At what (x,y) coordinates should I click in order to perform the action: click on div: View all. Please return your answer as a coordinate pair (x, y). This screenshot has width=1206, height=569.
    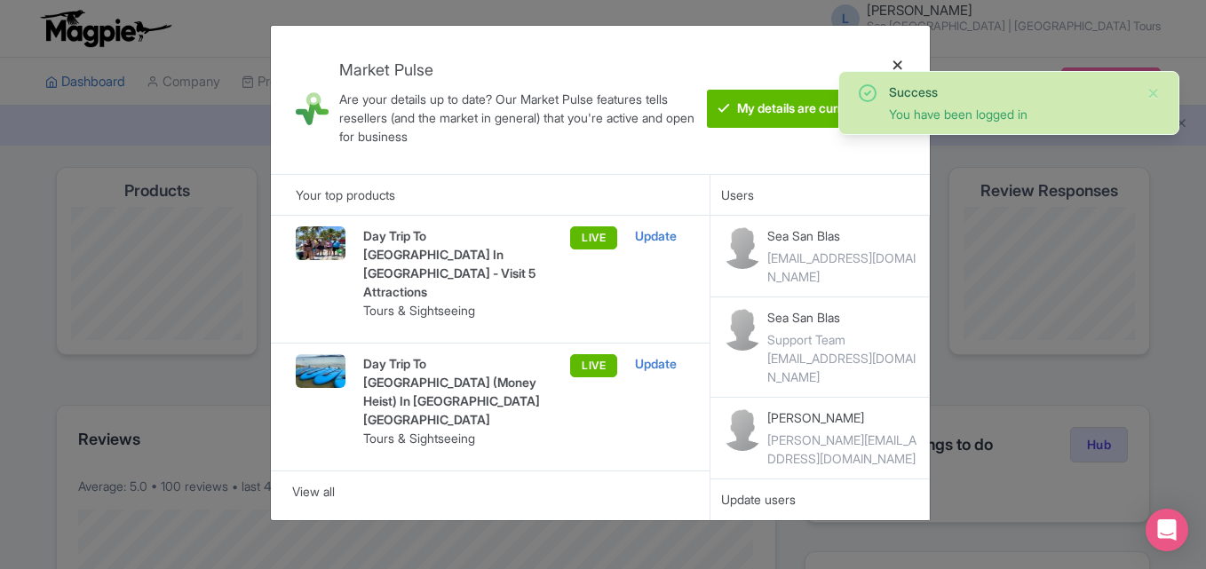
    Looking at the image, I should click on (489, 492).